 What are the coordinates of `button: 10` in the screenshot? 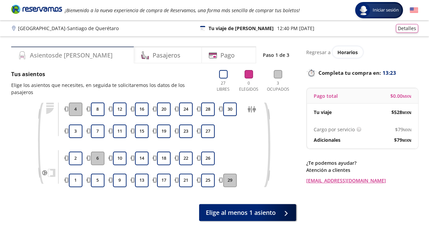 It's located at (120, 159).